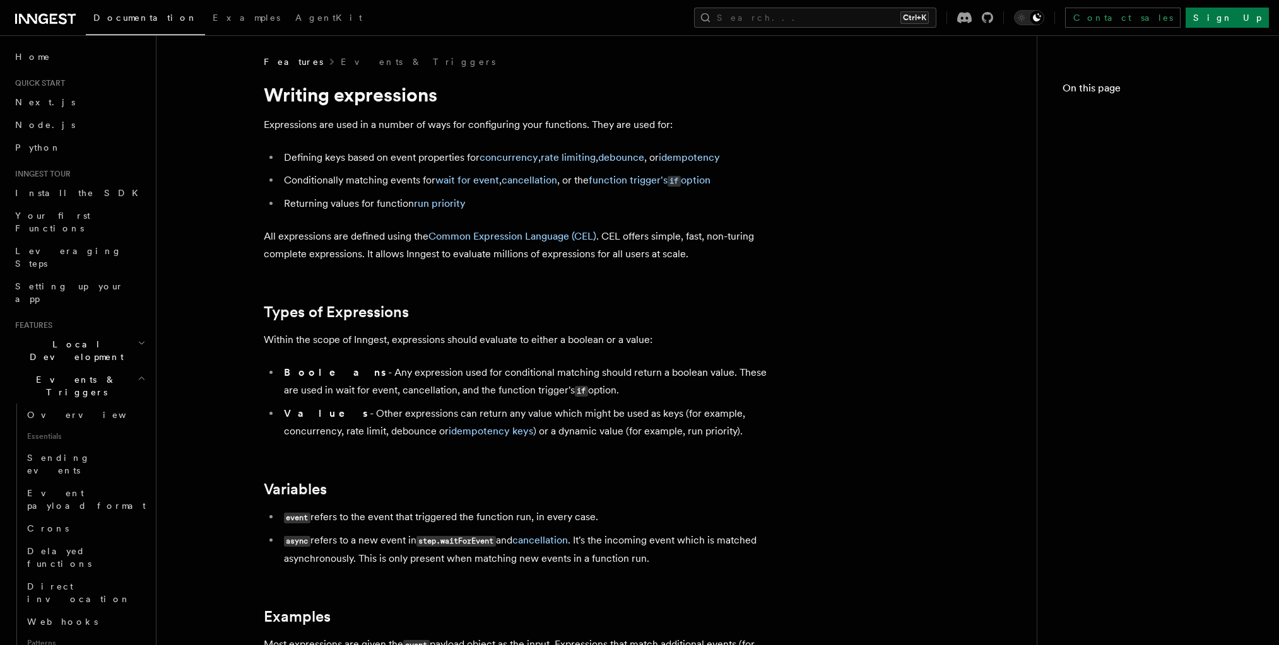 The height and width of the screenshot is (645, 1279). Describe the element at coordinates (85, 593) in the screenshot. I see `a: Direct invocation` at that location.